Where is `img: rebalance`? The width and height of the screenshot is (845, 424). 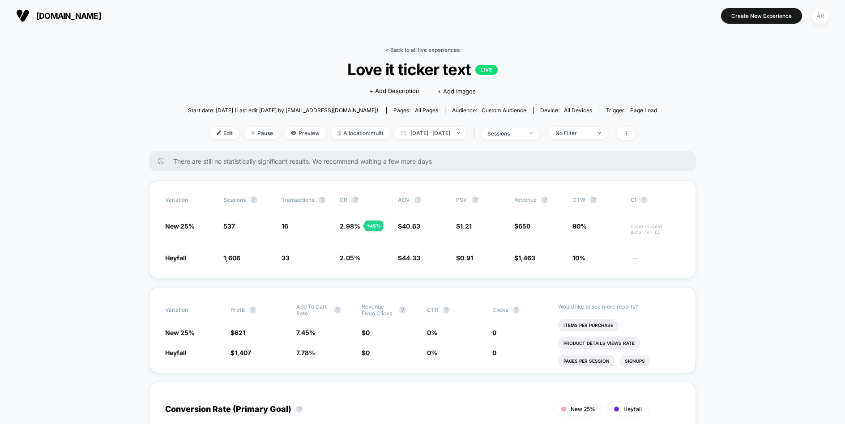
img: rebalance is located at coordinates (339, 133).